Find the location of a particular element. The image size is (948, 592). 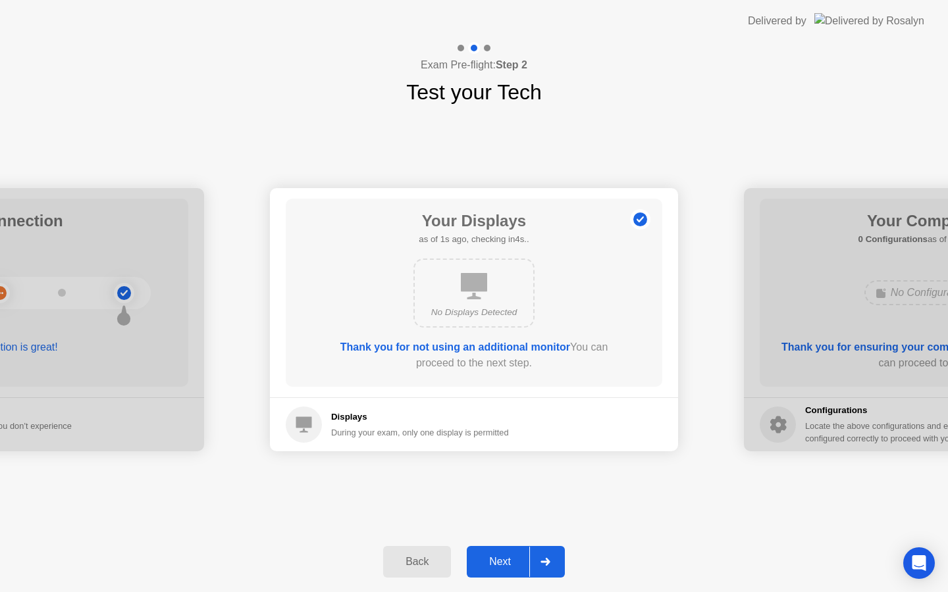

b: Step 2 is located at coordinates (512, 65).